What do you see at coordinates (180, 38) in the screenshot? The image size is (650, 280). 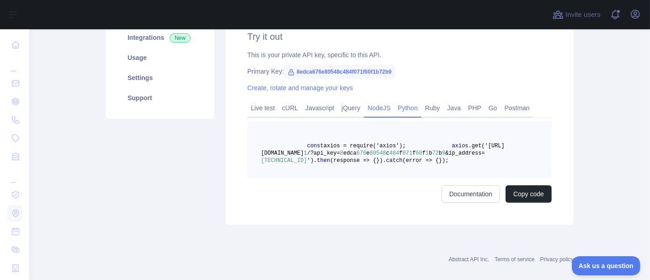 I see `span: New` at bounding box center [180, 38].